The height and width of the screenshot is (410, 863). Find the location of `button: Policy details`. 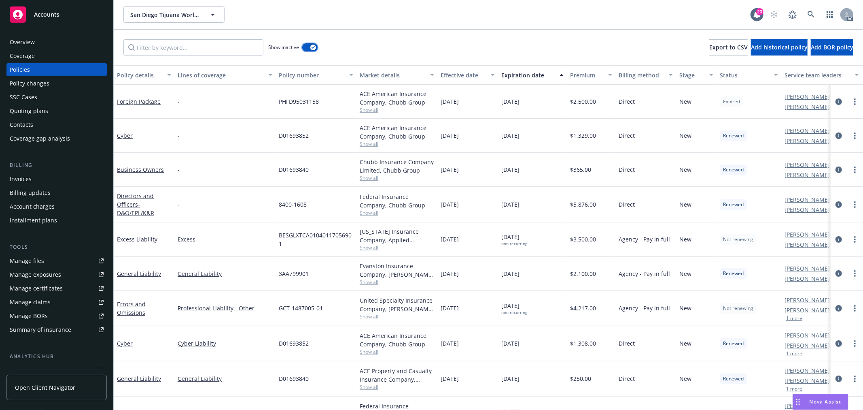

button: Policy details is located at coordinates (144, 75).